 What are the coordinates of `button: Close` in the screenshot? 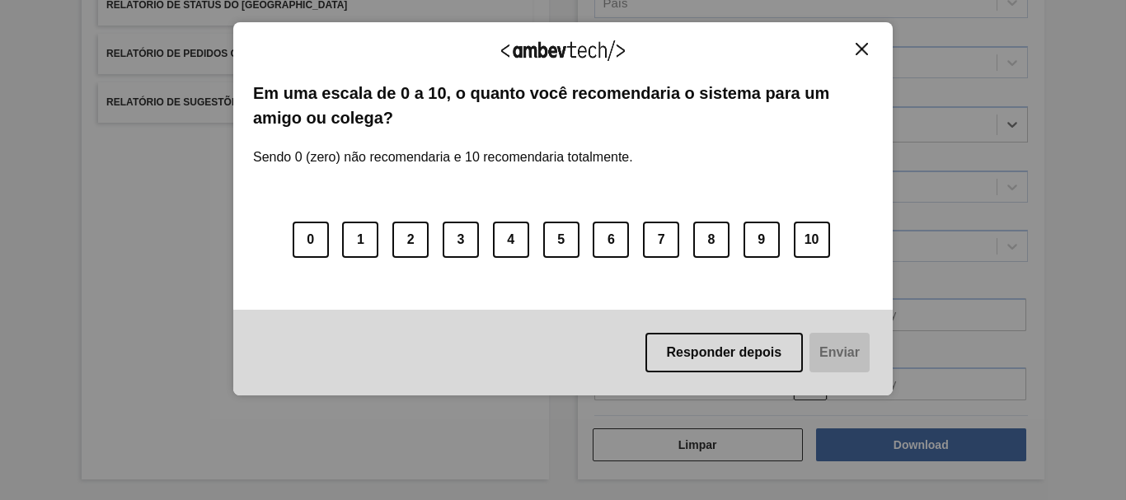 It's located at (861, 49).